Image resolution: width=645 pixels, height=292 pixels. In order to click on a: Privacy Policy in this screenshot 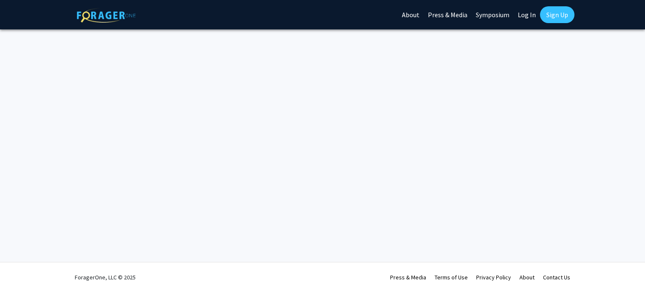, I will do `click(494, 277)`.